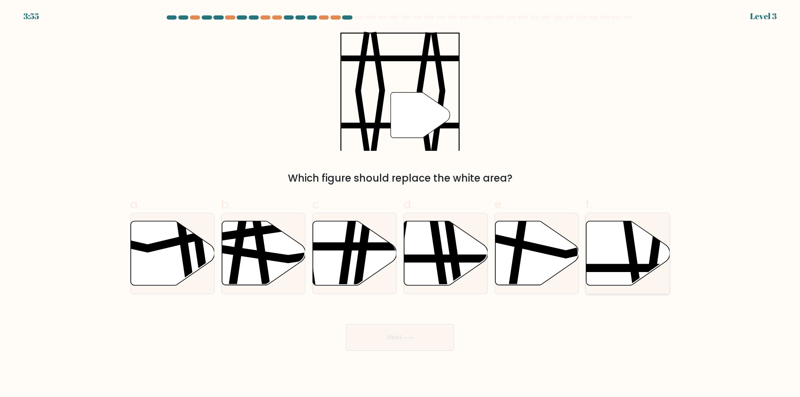 This screenshot has height=397, width=800. What do you see at coordinates (400, 178) in the screenshot?
I see `div: Which figure should replace the white area?` at bounding box center [400, 178].